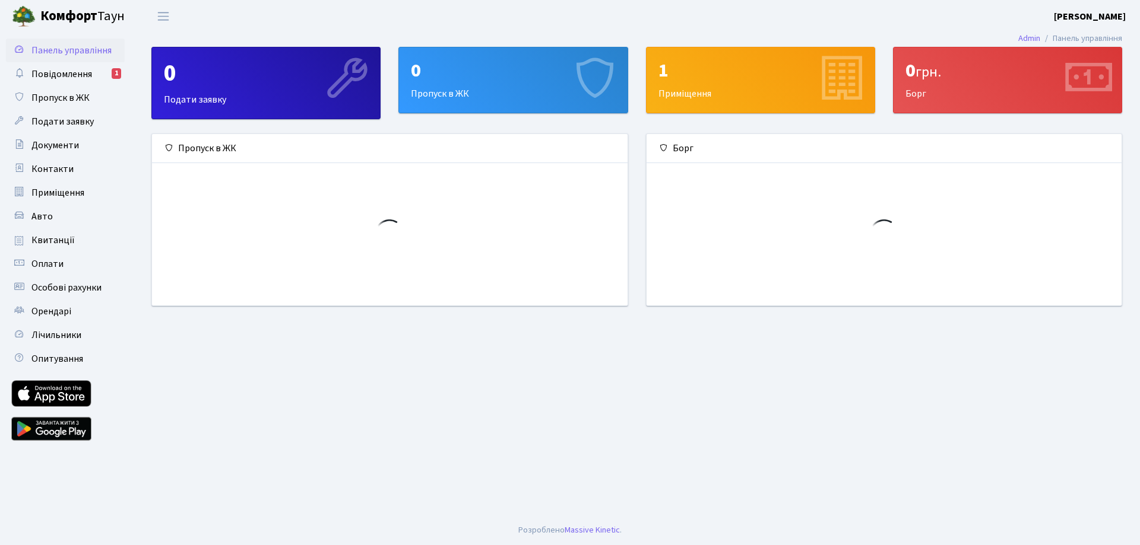 This screenshot has height=545, width=1140. What do you see at coordinates (266, 83) in the screenshot?
I see `a: 0Подати заявку` at bounding box center [266, 83].